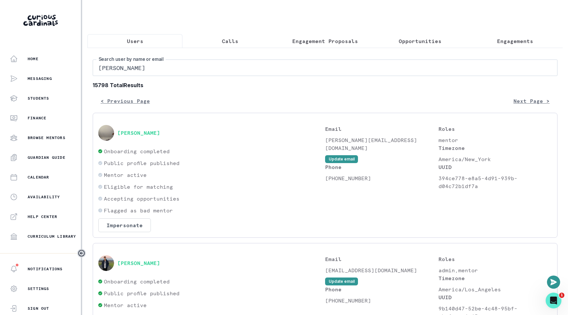 The width and height of the screenshot is (568, 315). I want to click on b: 15798 Total Results, so click(325, 85).